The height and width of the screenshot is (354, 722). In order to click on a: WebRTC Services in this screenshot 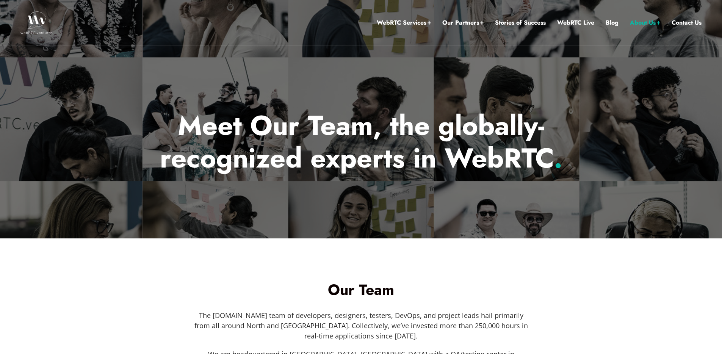, I will do `click(404, 23)`.